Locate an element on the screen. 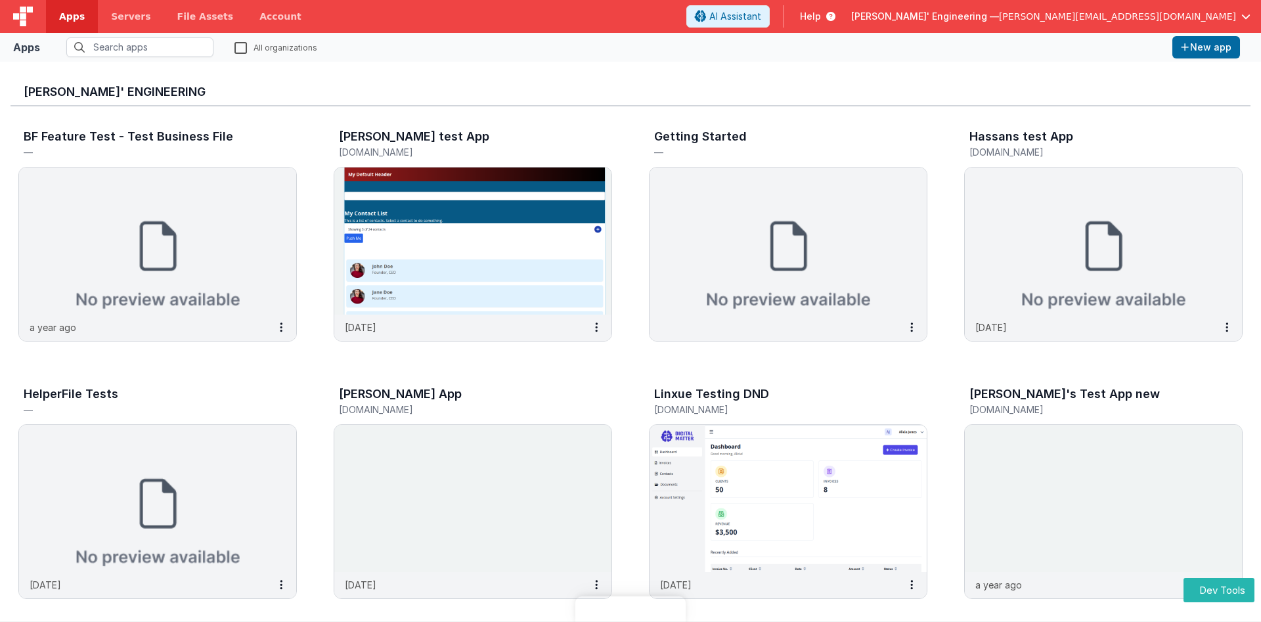  h3: BF Feature Test - Test Business File is located at coordinates (128, 137).